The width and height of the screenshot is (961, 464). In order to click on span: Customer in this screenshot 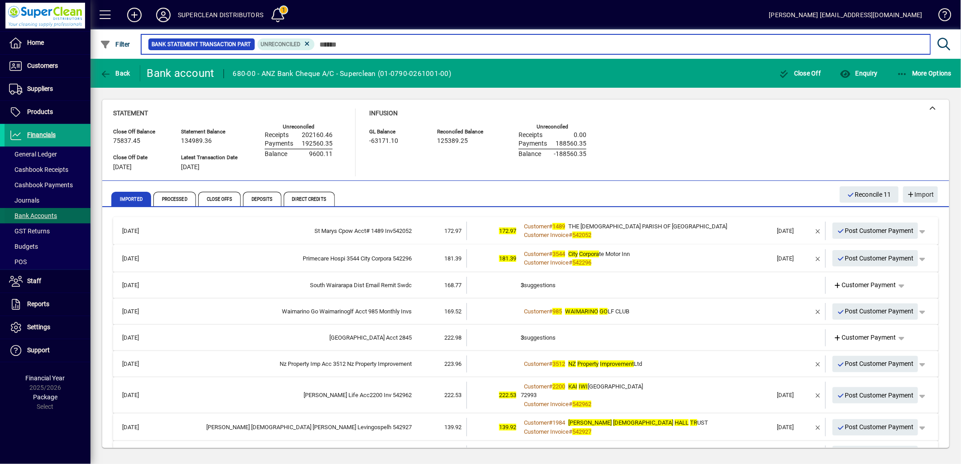, I will do `click(536, 364)`.